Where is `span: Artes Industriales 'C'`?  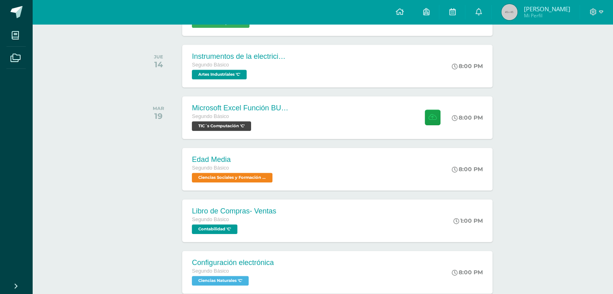 span: Artes Industriales 'C' is located at coordinates (219, 75).